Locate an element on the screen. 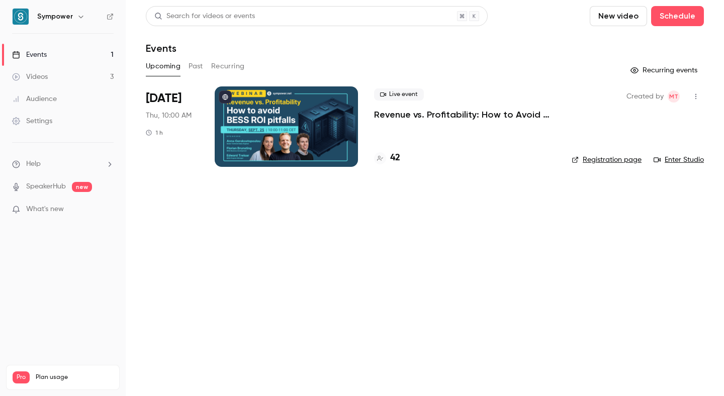  div: Events is located at coordinates (29, 55).